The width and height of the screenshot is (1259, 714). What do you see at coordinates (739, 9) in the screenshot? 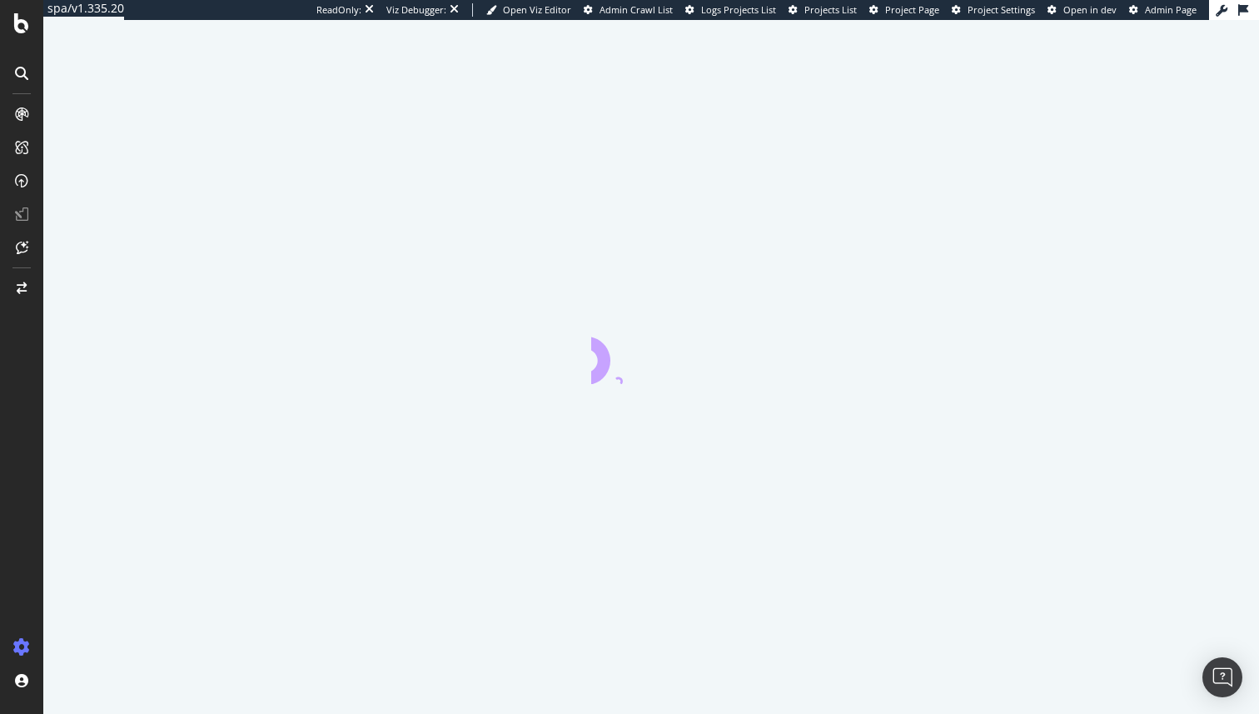
I see `span: Logs Projects List` at bounding box center [739, 9].